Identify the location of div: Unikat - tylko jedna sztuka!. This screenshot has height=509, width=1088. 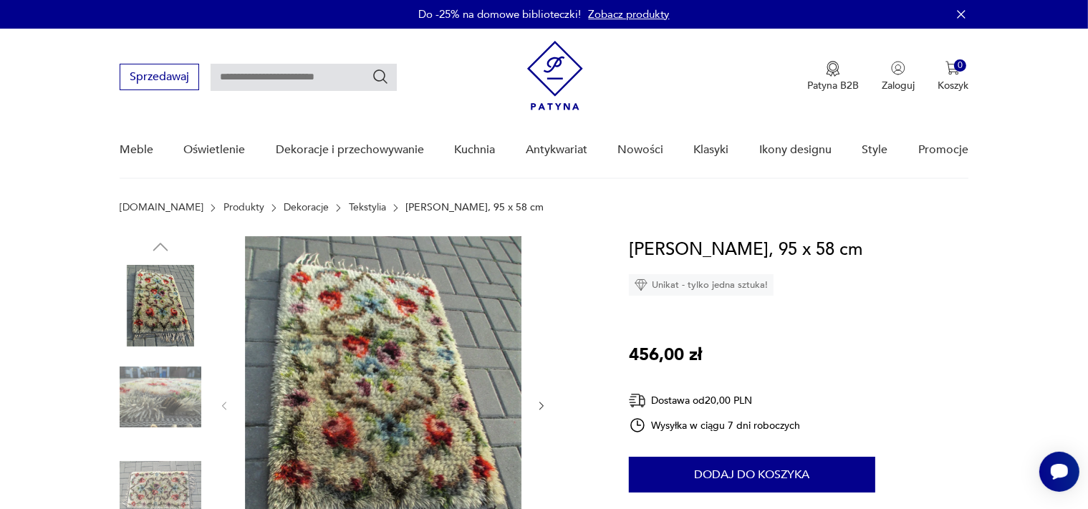
(701, 285).